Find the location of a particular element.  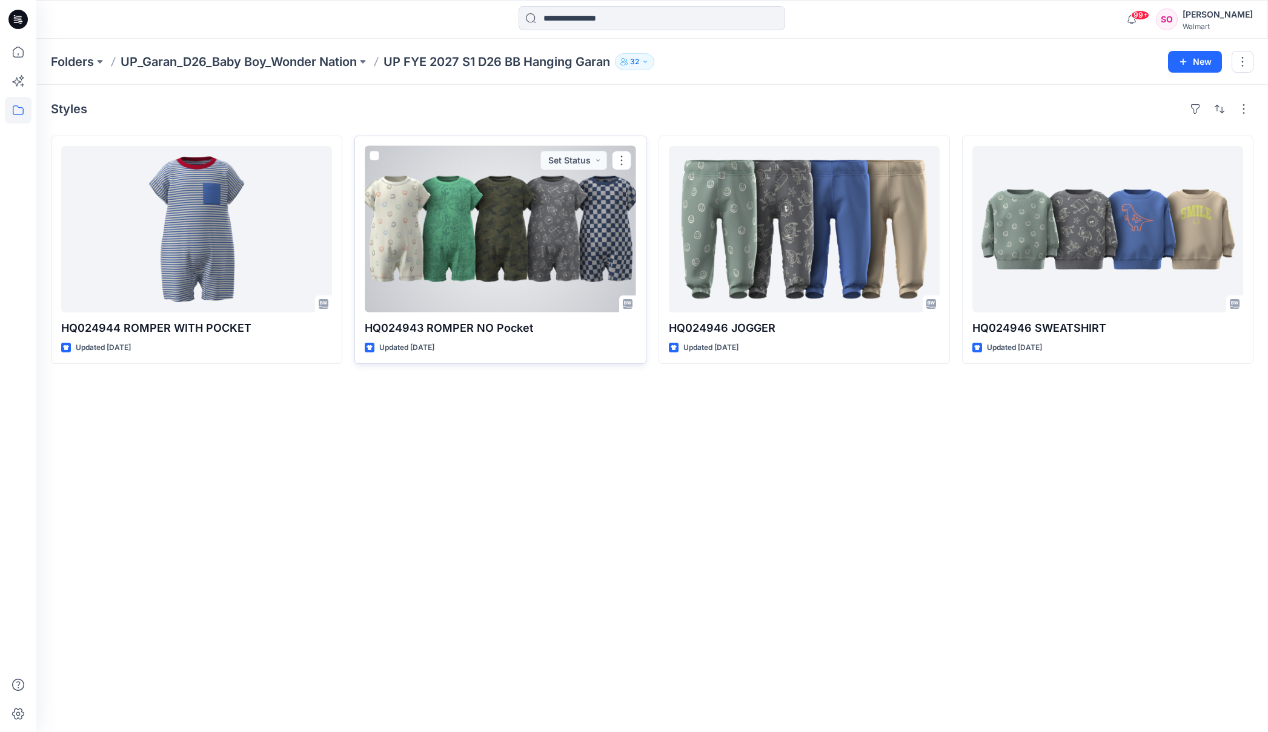

p: Folders is located at coordinates (72, 62).